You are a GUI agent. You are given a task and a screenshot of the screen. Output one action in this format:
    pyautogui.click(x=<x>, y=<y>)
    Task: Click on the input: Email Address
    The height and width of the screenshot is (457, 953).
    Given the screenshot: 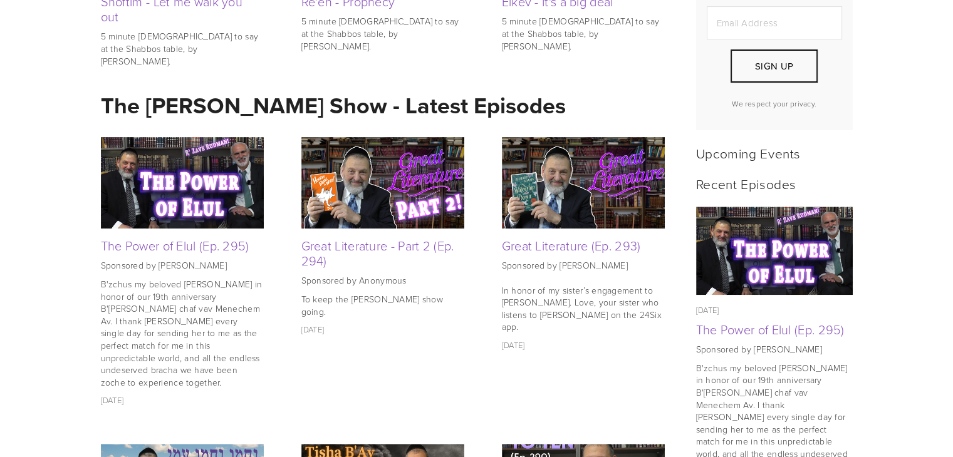 What is the action you would take?
    pyautogui.click(x=774, y=23)
    